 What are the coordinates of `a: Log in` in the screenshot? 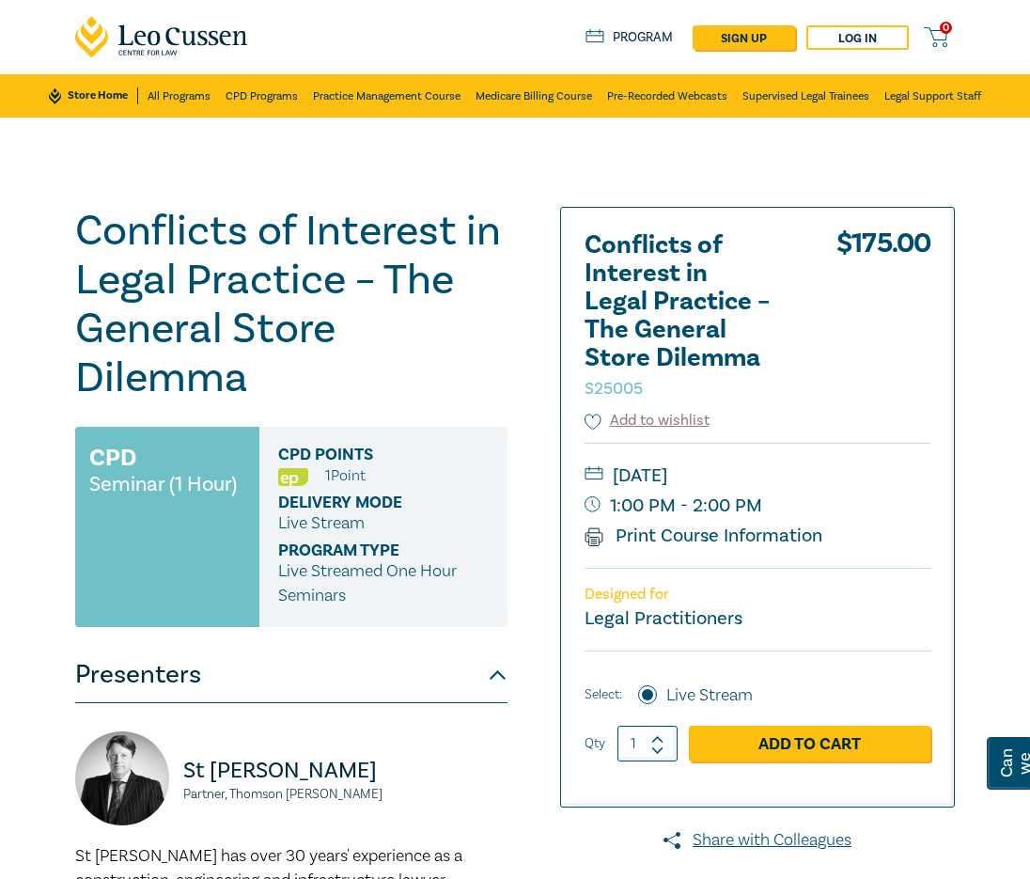 It's located at (857, 38).